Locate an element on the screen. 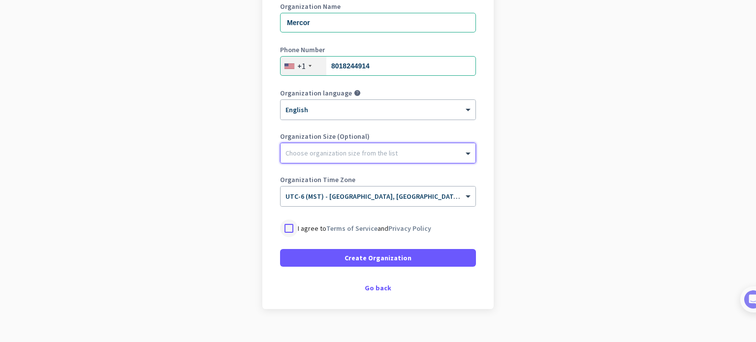 The width and height of the screenshot is (756, 342). div: Go back is located at coordinates (378, 288).